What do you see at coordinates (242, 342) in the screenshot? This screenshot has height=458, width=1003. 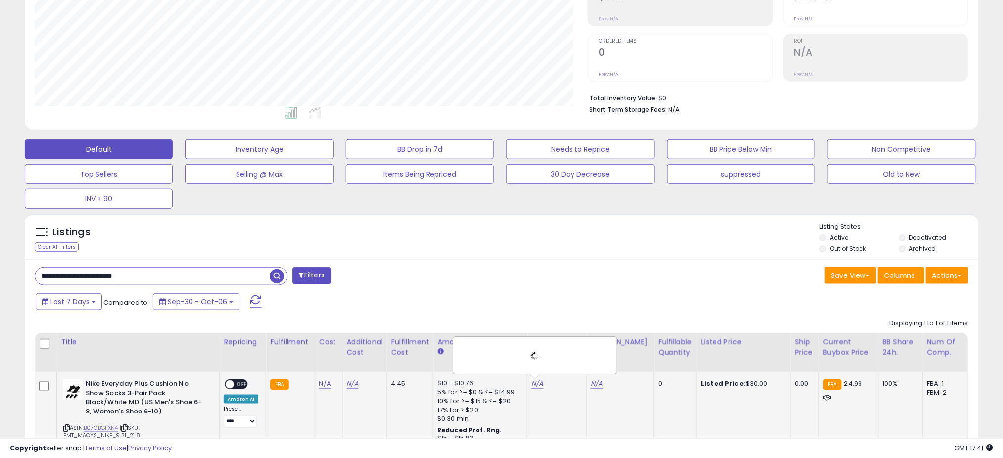 I see `div: Repricing` at bounding box center [242, 342].